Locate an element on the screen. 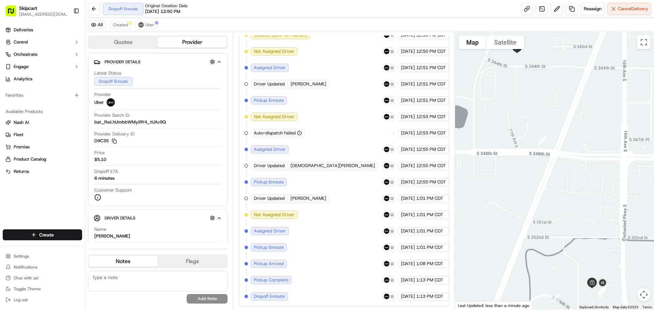 This screenshot has height=310, width=654. span: 12:51 PM CDT is located at coordinates (431, 84).